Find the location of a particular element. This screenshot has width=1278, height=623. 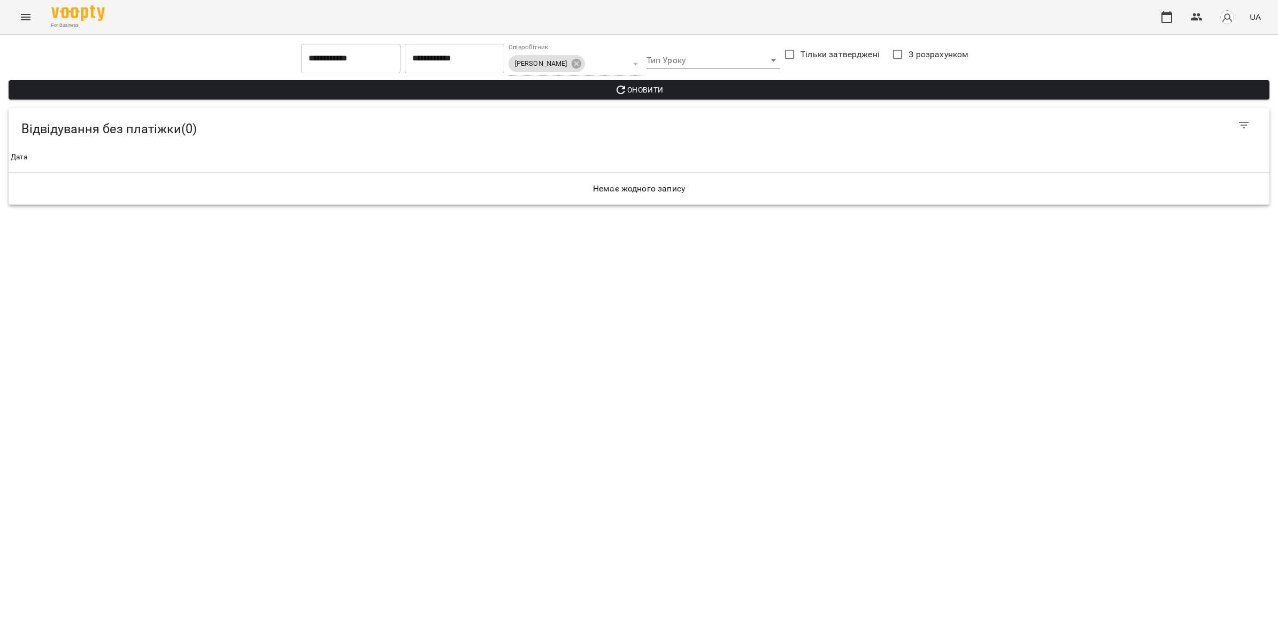

h5: Відвідування без платіжки ( 0 ) is located at coordinates (367, 129).